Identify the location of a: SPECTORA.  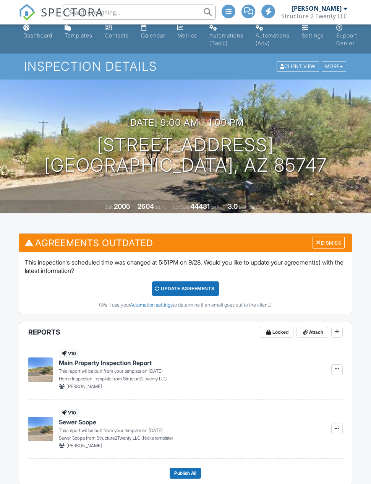
(61, 18).